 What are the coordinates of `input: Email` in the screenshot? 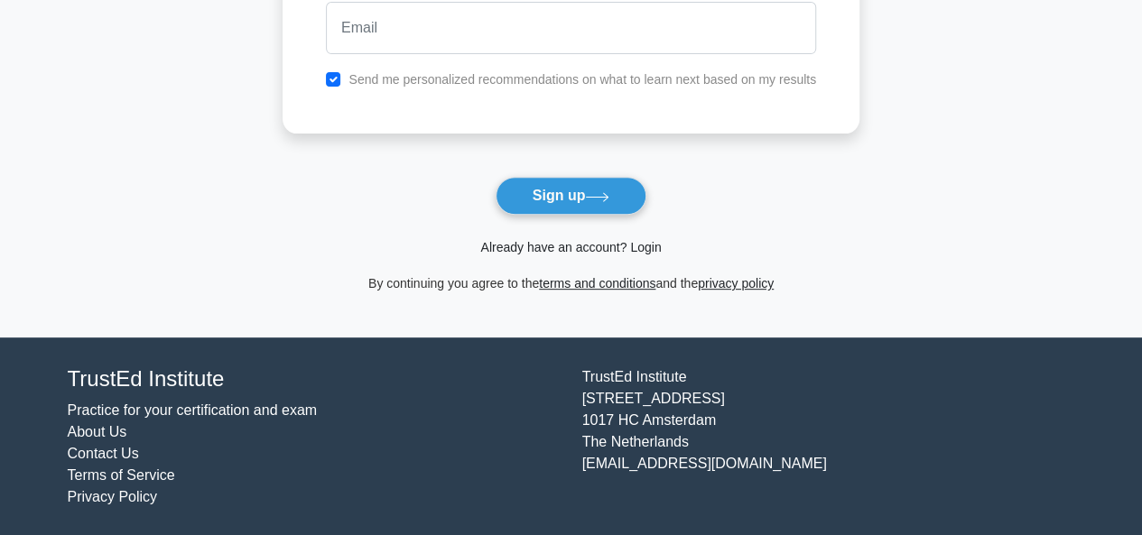 It's located at (571, 28).